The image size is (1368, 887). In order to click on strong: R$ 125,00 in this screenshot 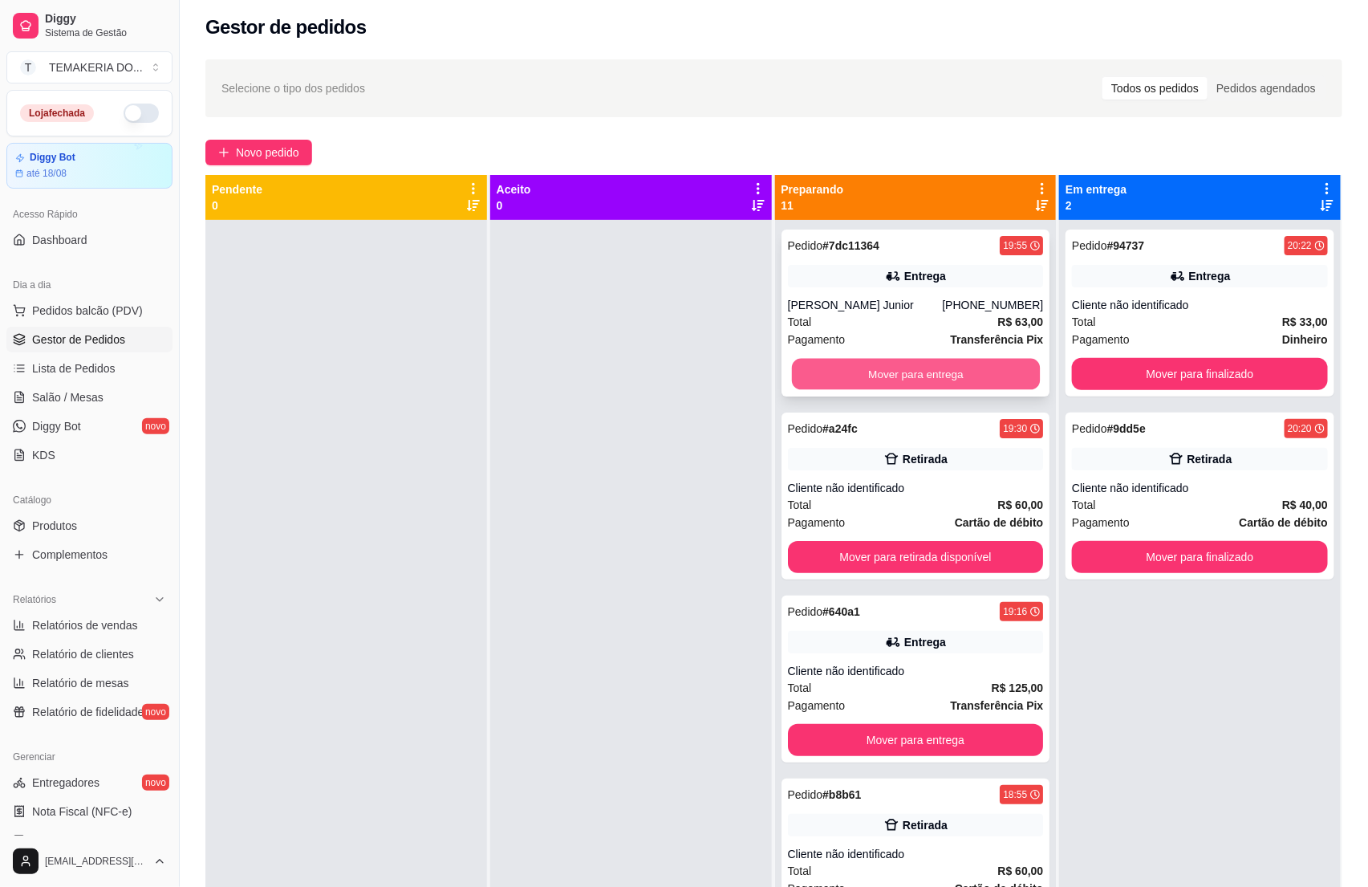, I will do `click(1017, 688)`.